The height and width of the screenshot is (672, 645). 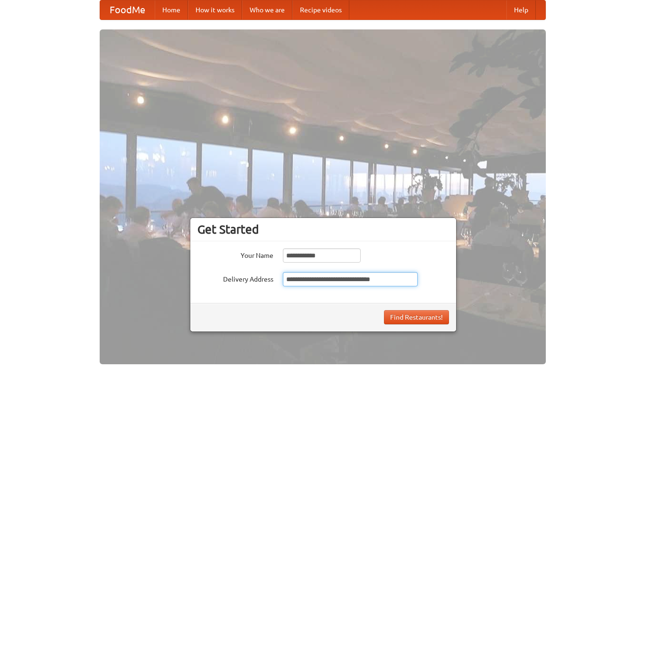 What do you see at coordinates (416, 317) in the screenshot?
I see `button: Find Restaurants!` at bounding box center [416, 317].